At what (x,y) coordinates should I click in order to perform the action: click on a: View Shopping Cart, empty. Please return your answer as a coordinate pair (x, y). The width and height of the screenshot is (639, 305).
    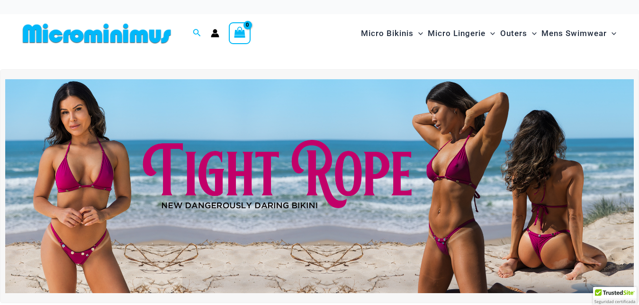
    Looking at the image, I should click on (240, 33).